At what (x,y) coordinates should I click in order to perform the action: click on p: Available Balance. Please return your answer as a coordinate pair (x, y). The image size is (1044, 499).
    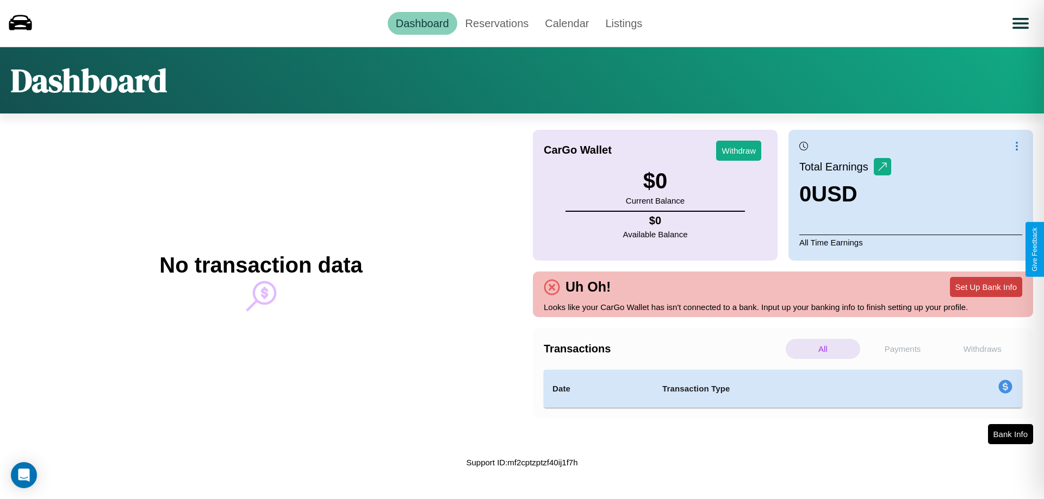
    Looking at the image, I should click on (655, 234).